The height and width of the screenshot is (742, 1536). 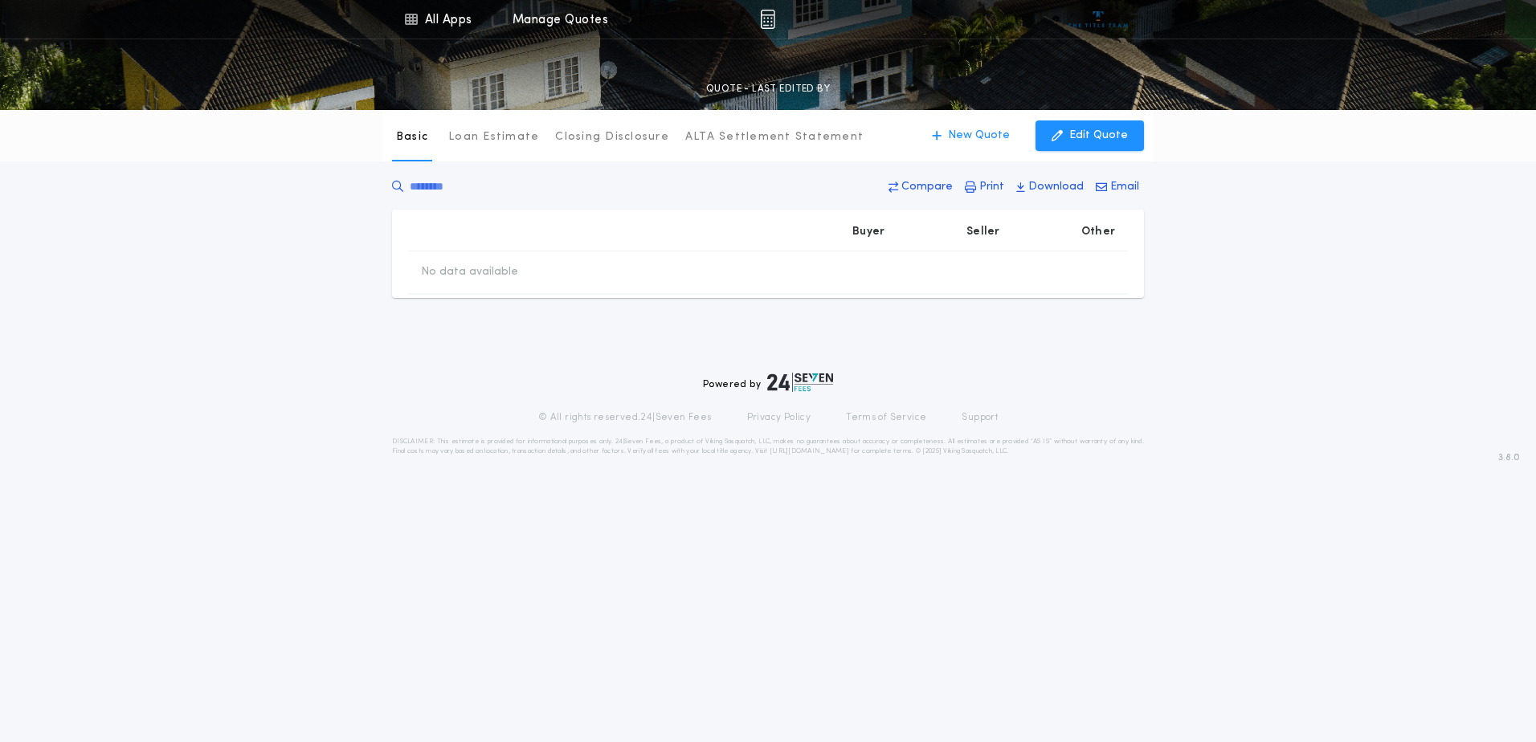 I want to click on p: Compare, so click(x=927, y=187).